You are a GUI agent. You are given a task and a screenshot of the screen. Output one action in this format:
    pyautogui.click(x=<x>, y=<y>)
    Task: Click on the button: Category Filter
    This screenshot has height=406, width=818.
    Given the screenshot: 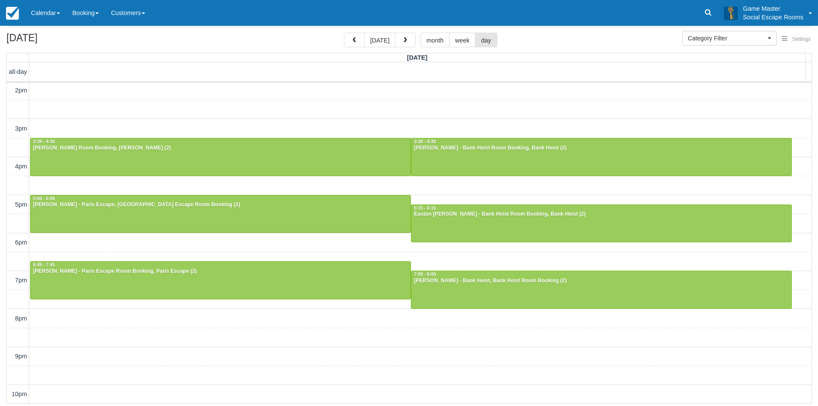 What is the action you would take?
    pyautogui.click(x=729, y=38)
    